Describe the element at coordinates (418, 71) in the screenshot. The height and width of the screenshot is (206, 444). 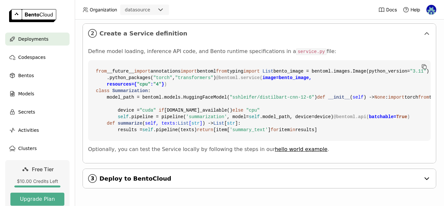
I see `span: "3.11"` at that location.